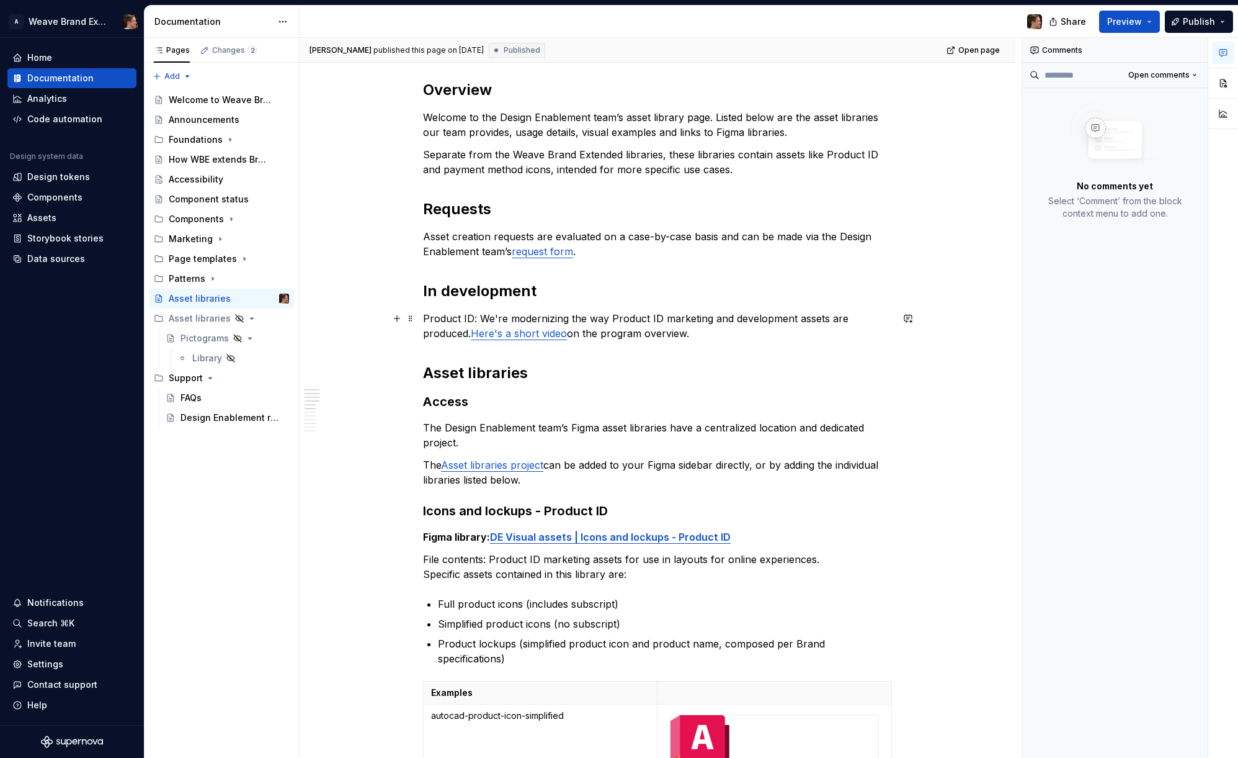 The width and height of the screenshot is (1238, 758). Describe the element at coordinates (658, 511) in the screenshot. I see `h3: Icons and lockups - Product ID` at that location.